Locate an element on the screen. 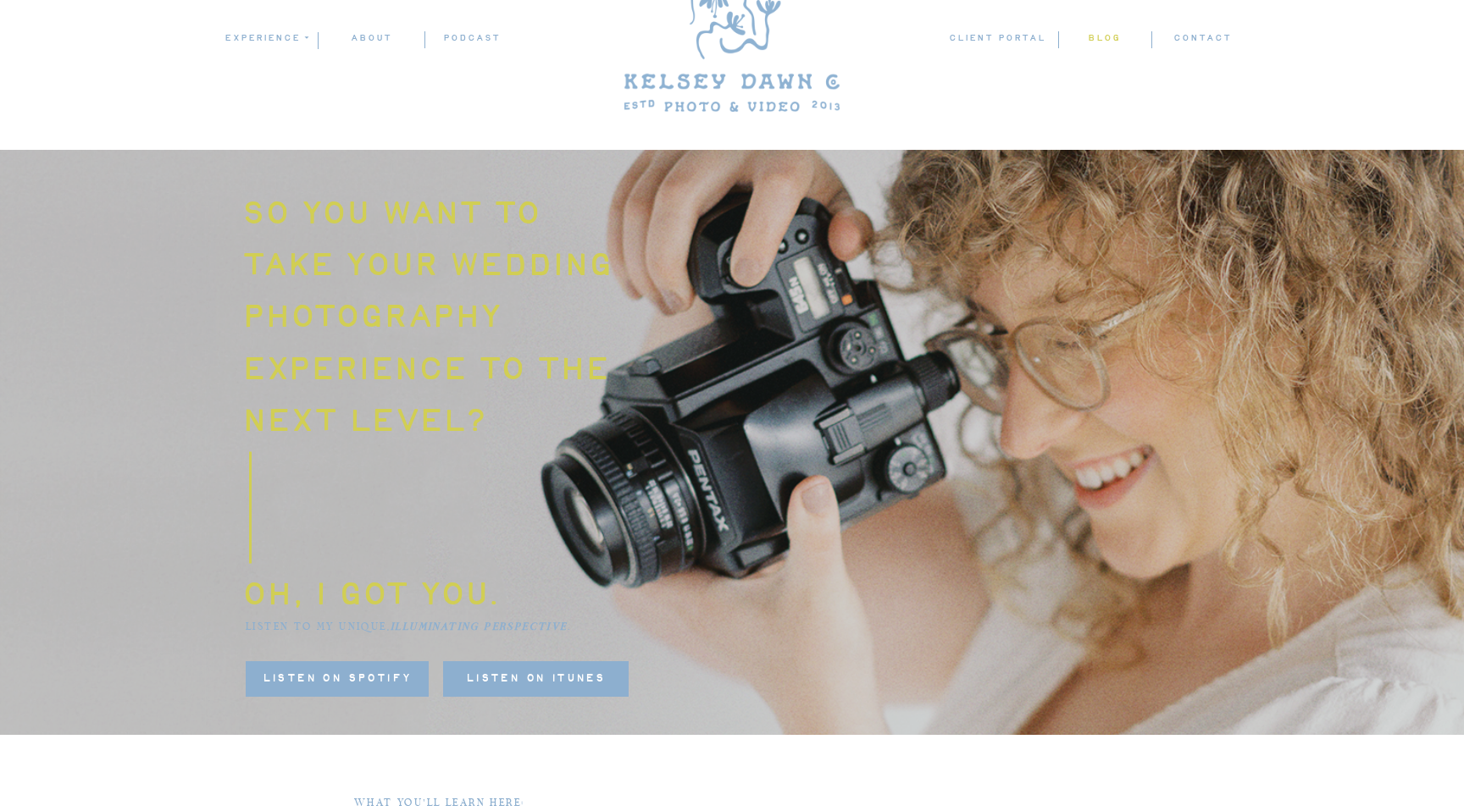  nav: contact is located at coordinates (1203, 39).